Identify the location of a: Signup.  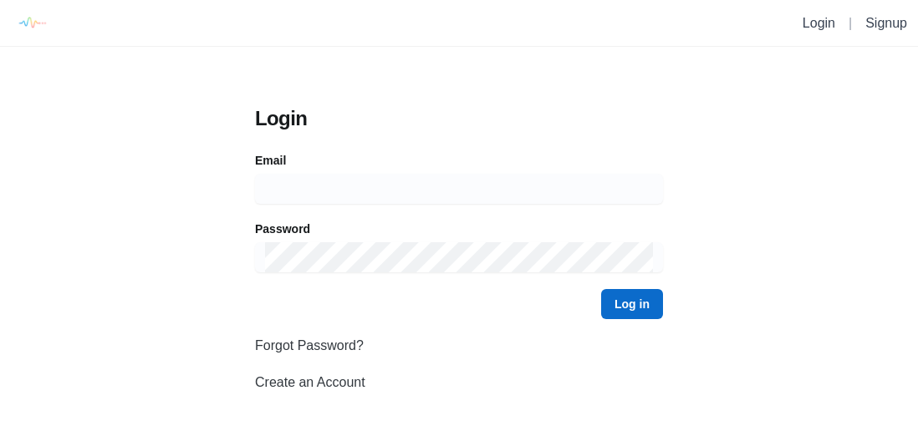
(886, 23).